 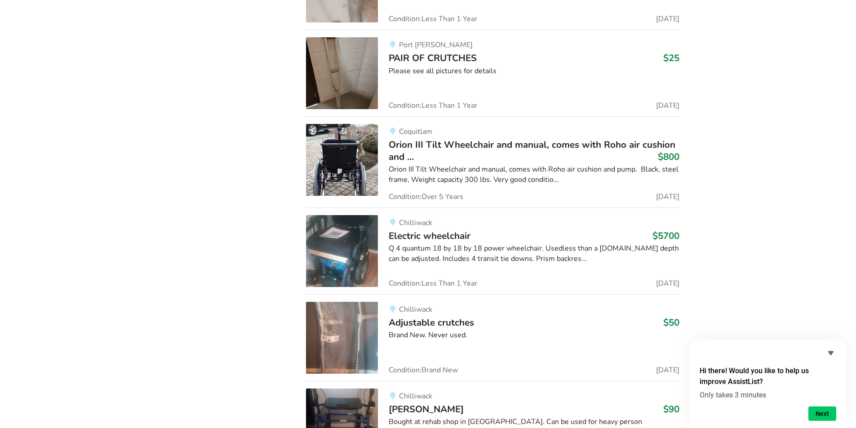 I want to click on span: Orion III Tilt Wheelchair and manual, comes with Roho air cushion and ..., so click(x=532, y=151).